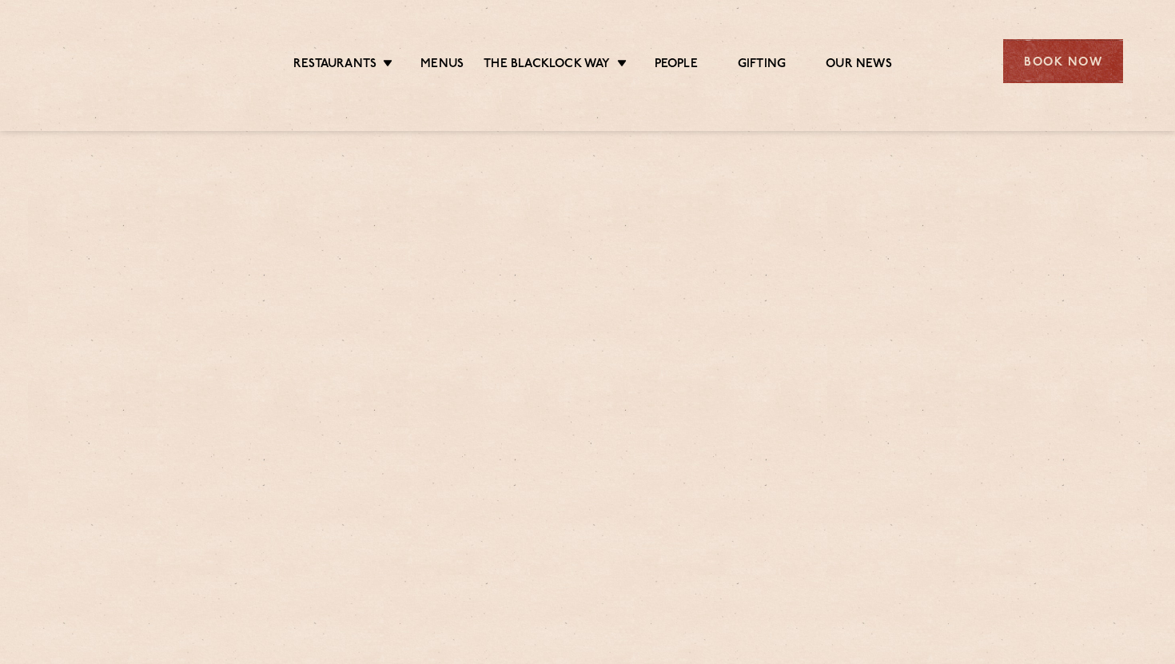 This screenshot has height=664, width=1175. What do you see at coordinates (858, 66) in the screenshot?
I see `a: Our News` at bounding box center [858, 66].